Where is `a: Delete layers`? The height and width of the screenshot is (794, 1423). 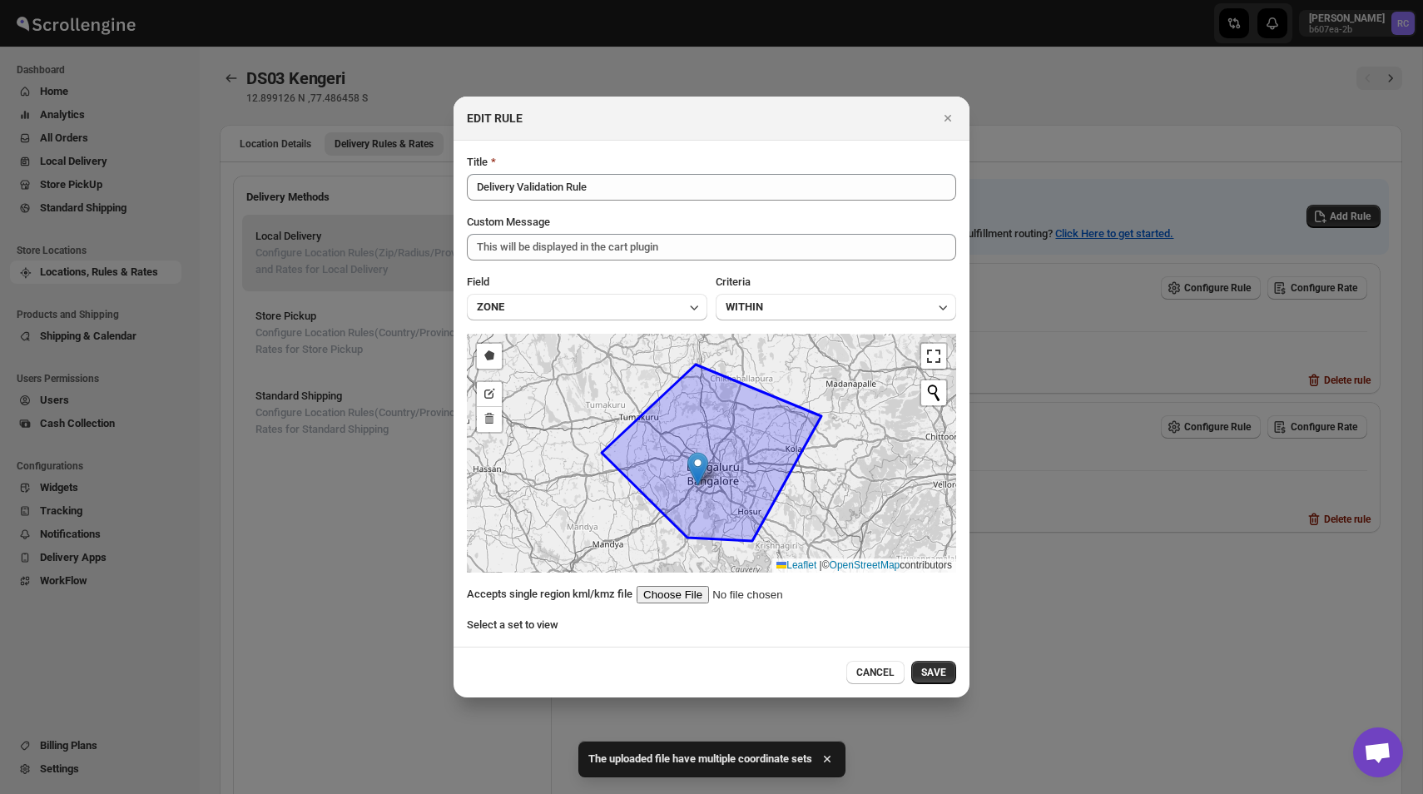
a: Delete layers is located at coordinates (489, 419).